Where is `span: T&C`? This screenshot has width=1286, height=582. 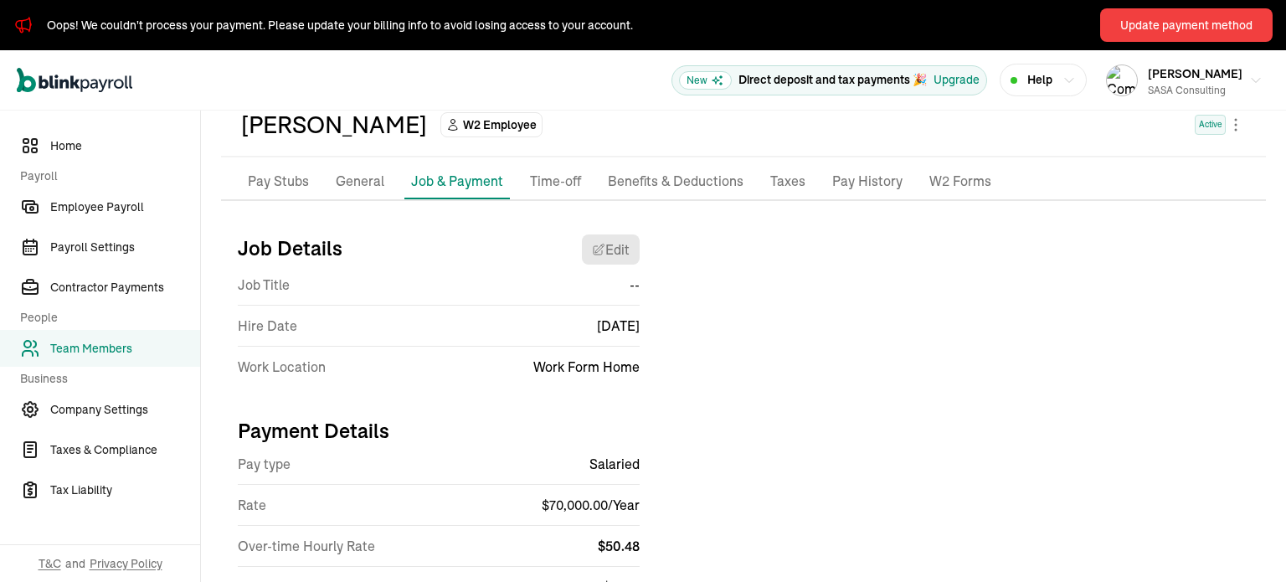 span: T&C is located at coordinates (49, 564).